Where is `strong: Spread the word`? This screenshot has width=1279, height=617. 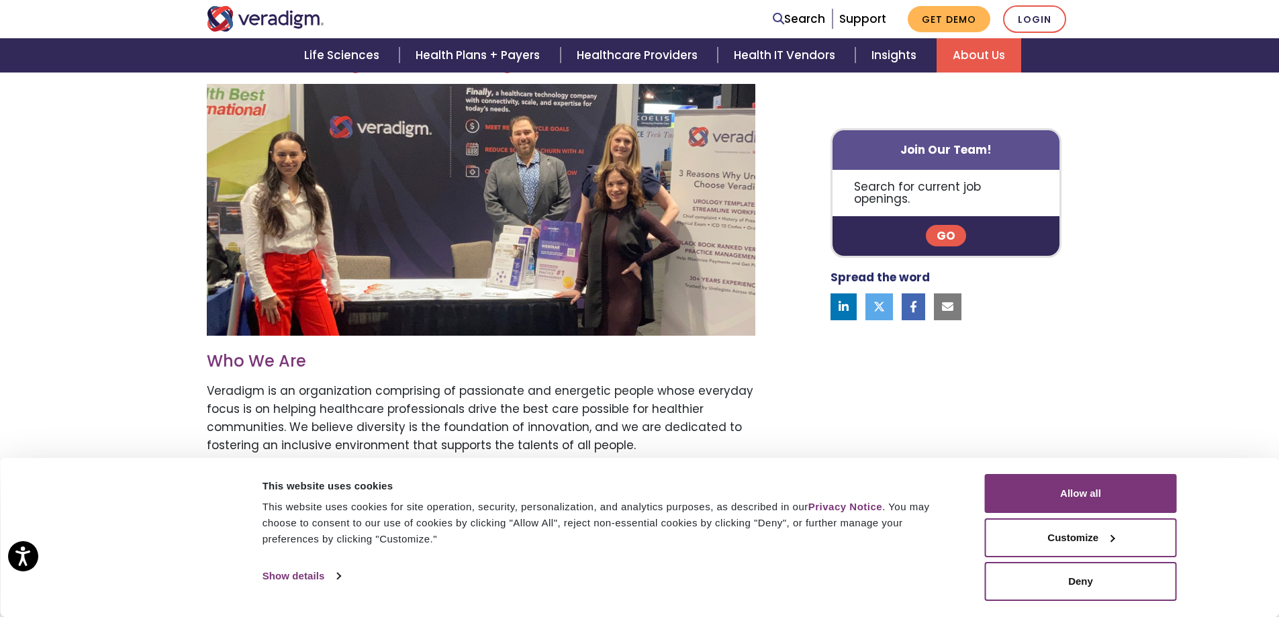
strong: Spread the word is located at coordinates (880, 278).